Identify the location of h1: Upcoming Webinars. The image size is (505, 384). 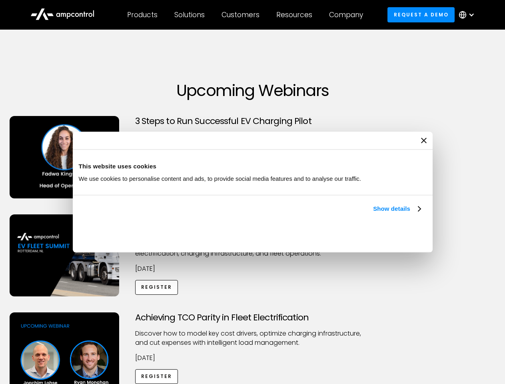
(253, 90).